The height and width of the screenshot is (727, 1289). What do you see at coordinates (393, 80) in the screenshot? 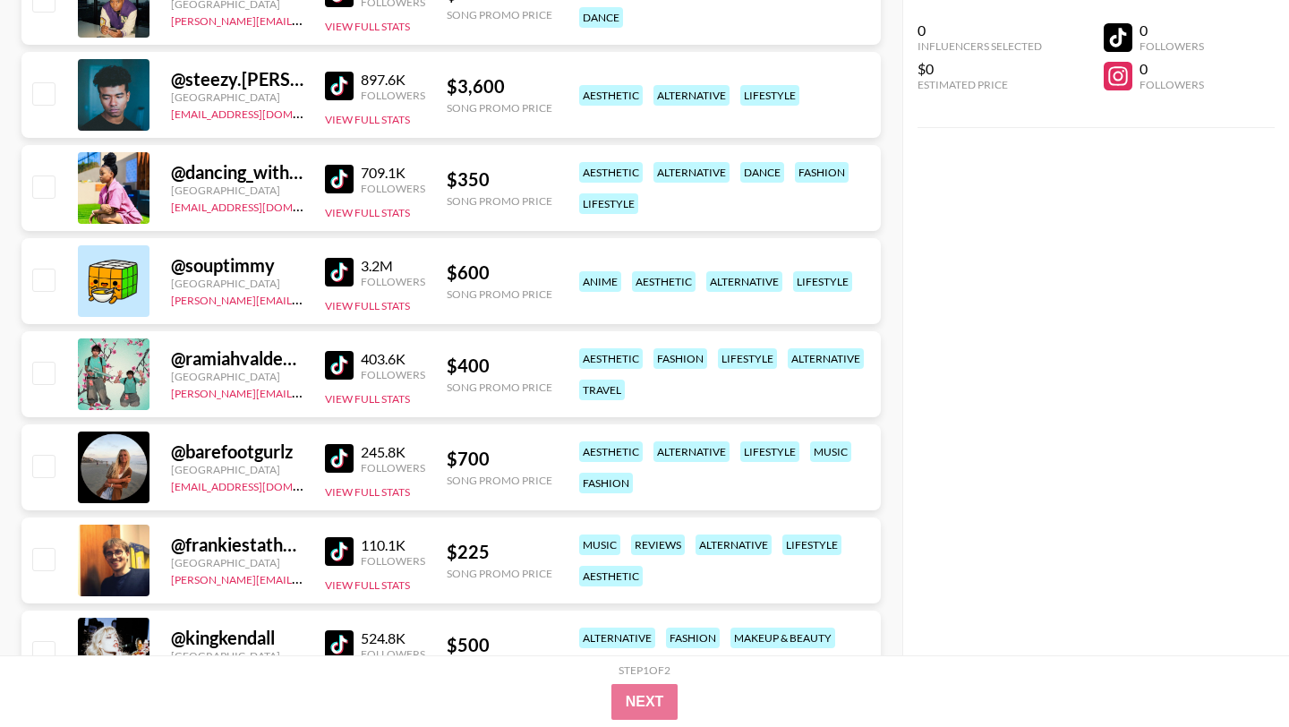
I see `div: 897.6K` at bounding box center [393, 80].